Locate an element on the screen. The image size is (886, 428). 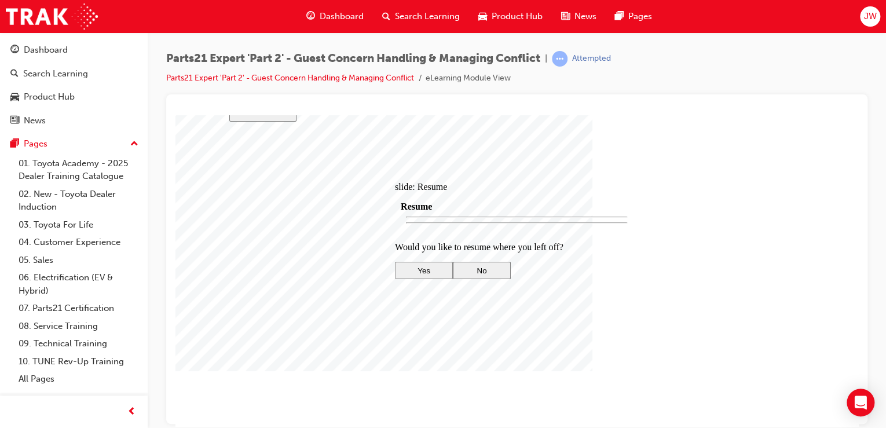
span: News is located at coordinates (585, 16).